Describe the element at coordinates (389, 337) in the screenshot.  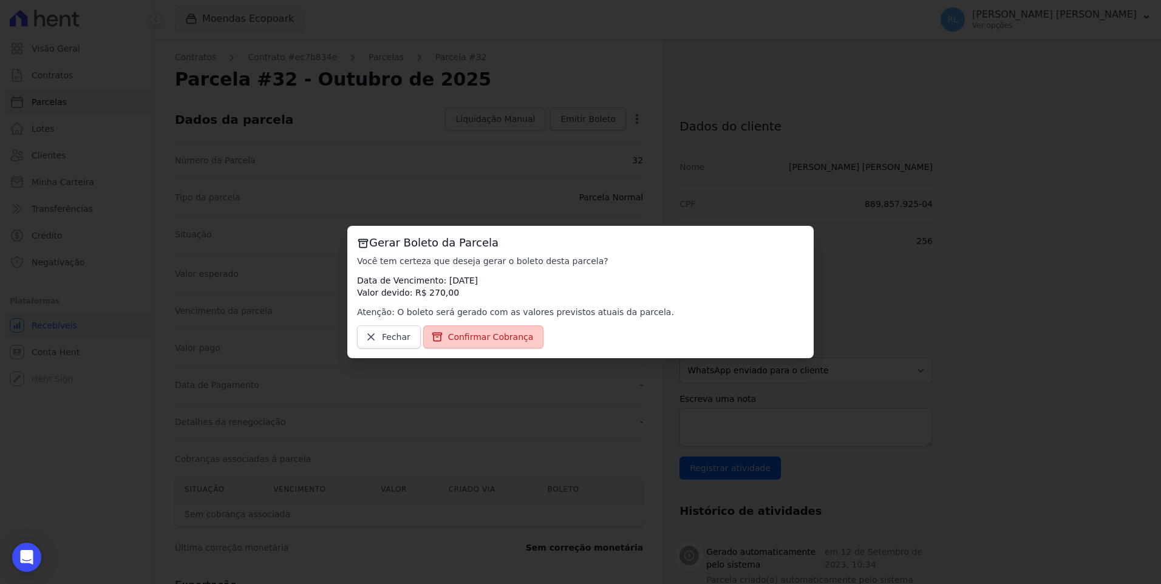
I see `a: Fechar` at that location.